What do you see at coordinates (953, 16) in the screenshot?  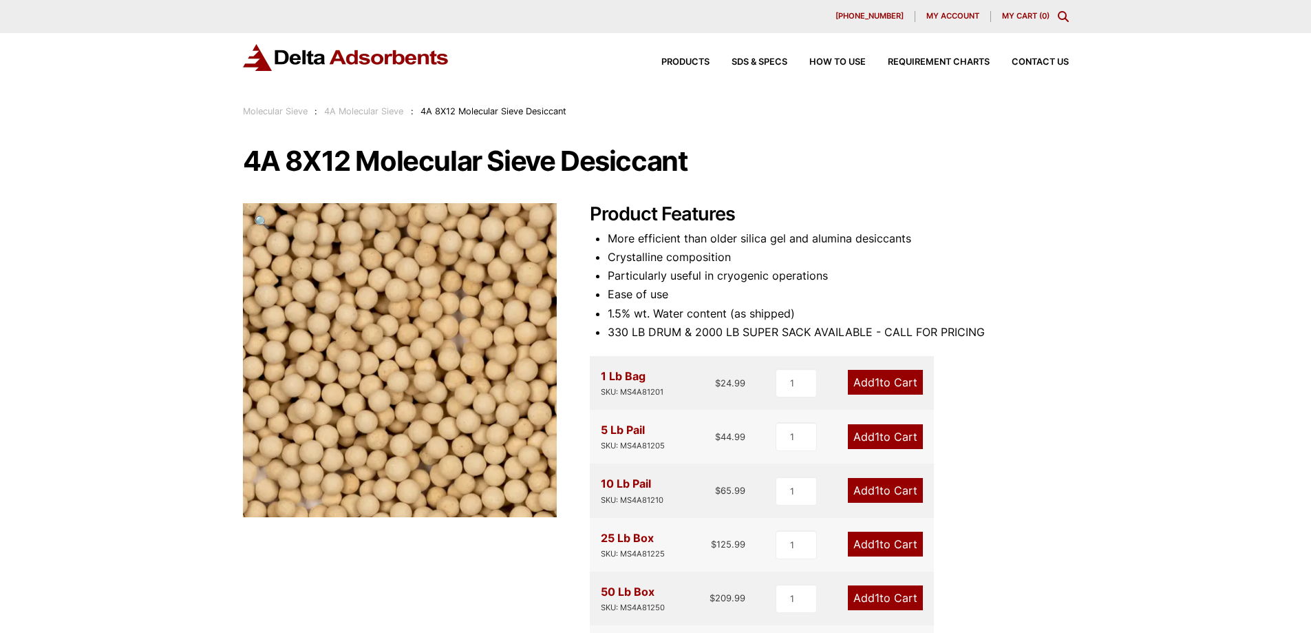 I see `span: My account` at bounding box center [953, 16].